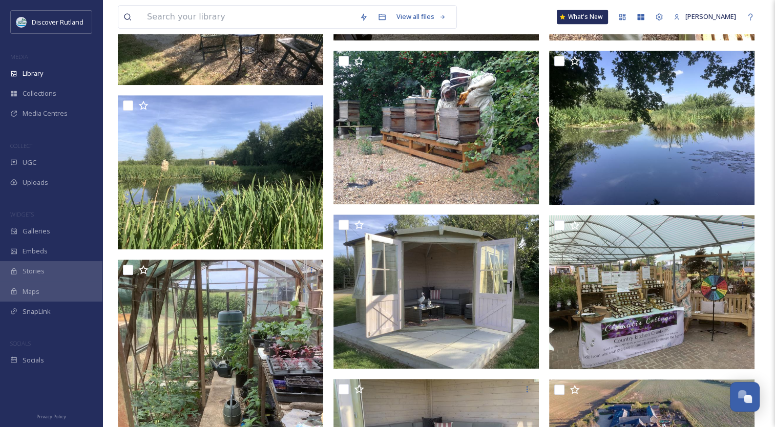 This screenshot has height=427, width=775. What do you see at coordinates (20, 343) in the screenshot?
I see `span: SOCIALS` at bounding box center [20, 343].